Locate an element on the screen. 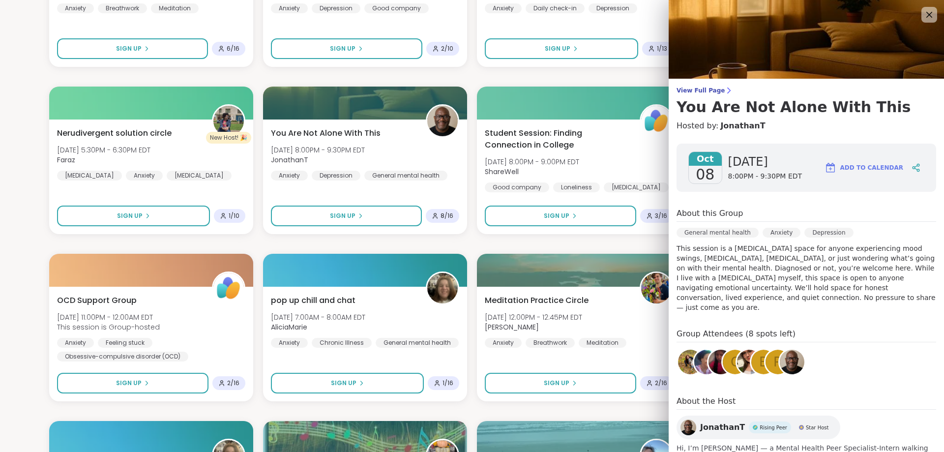 This screenshot has width=944, height=452. a: JonathanTJonathanTRising PeerRising PeerStar HostStar Host is located at coordinates (758, 427).